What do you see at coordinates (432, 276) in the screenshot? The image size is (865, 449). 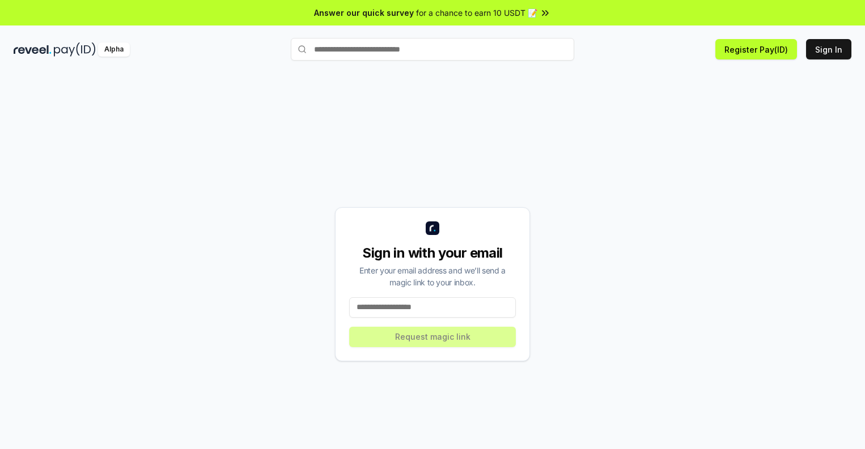 I see `div: Enter your email address and we’ll send a magic link to your inbox.` at bounding box center [432, 276].